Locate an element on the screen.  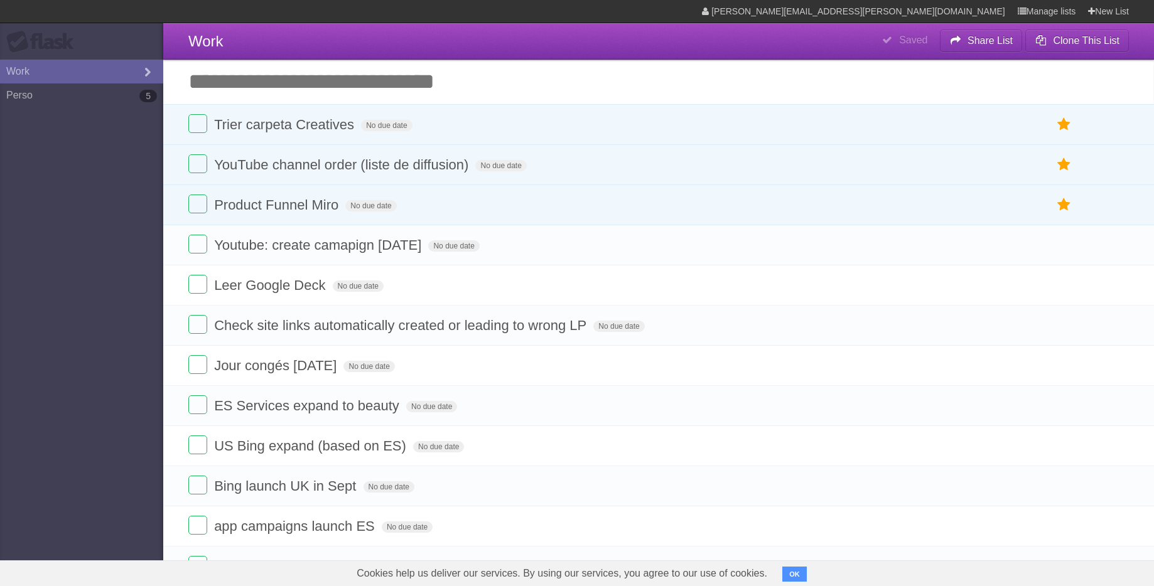
button: OK is located at coordinates (794, 574).